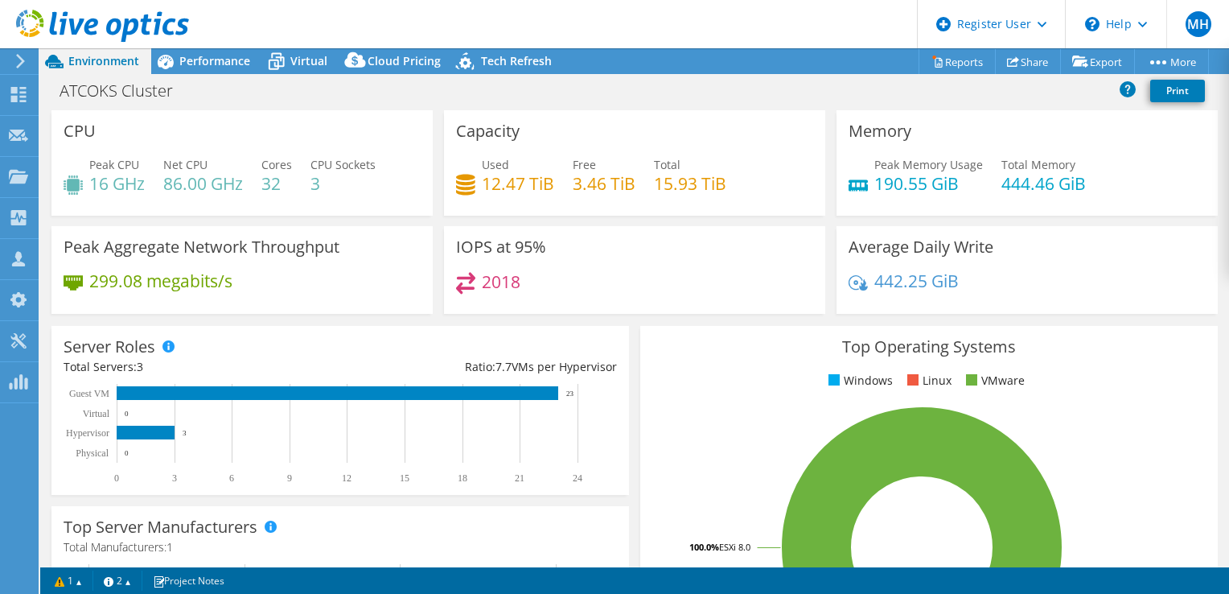 Image resolution: width=1229 pixels, height=594 pixels. I want to click on text: 24, so click(578, 478).